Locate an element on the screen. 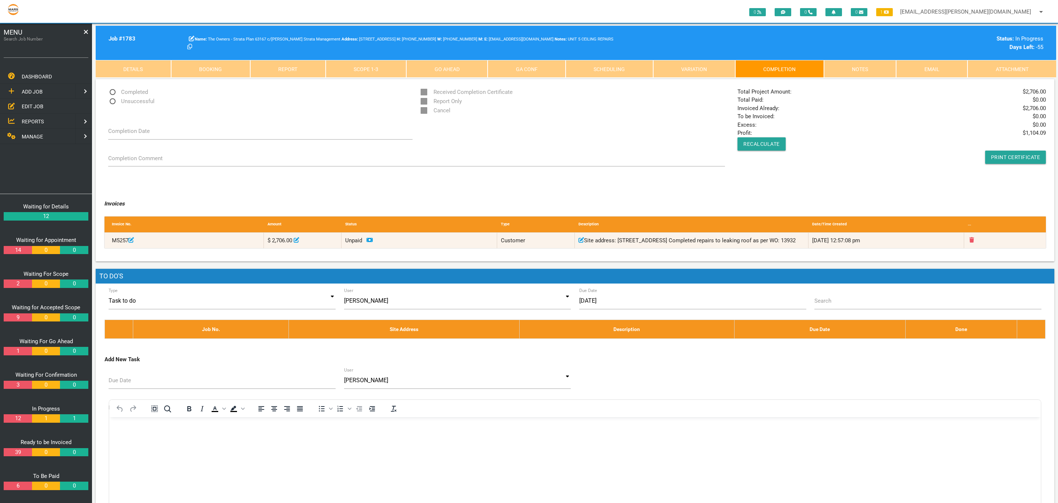  span: $ 1,104.09 is located at coordinates (1034, 133).